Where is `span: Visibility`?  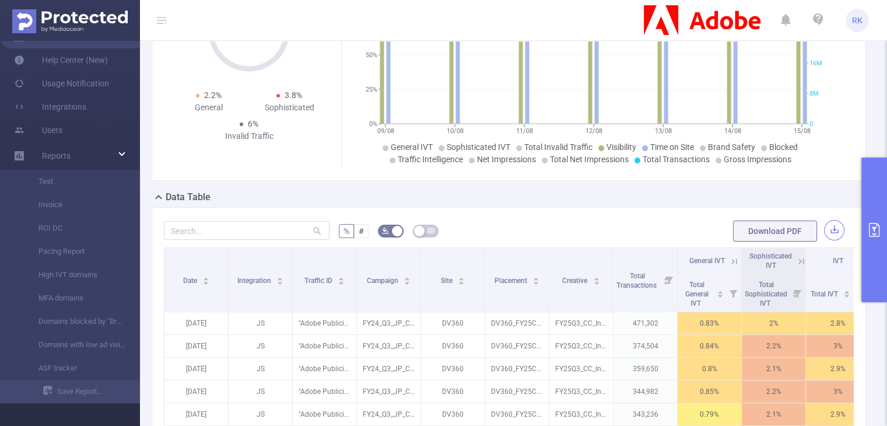 span: Visibility is located at coordinates (621, 147).